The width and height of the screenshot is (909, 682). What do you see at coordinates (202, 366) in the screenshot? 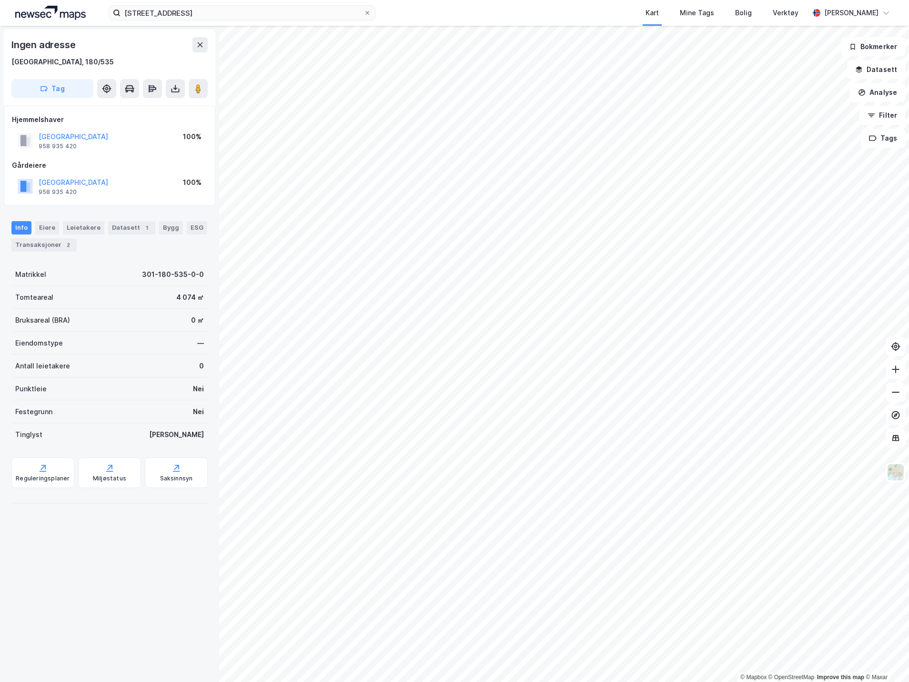
I see `div: 0` at bounding box center [202, 366].